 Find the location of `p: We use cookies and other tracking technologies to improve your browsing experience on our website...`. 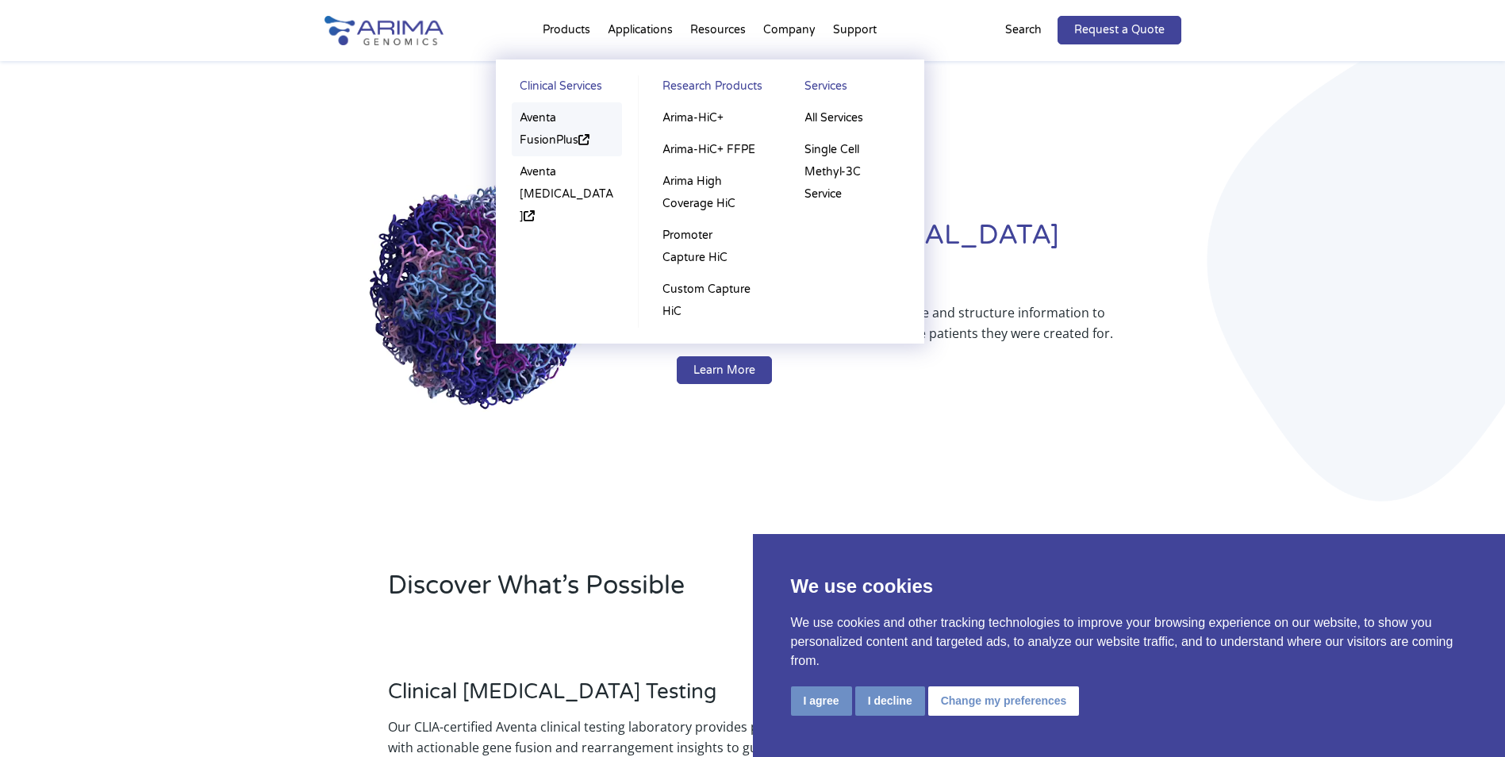

p: We use cookies and other tracking technologies to improve your browsing experience on our website... is located at coordinates (1129, 642).